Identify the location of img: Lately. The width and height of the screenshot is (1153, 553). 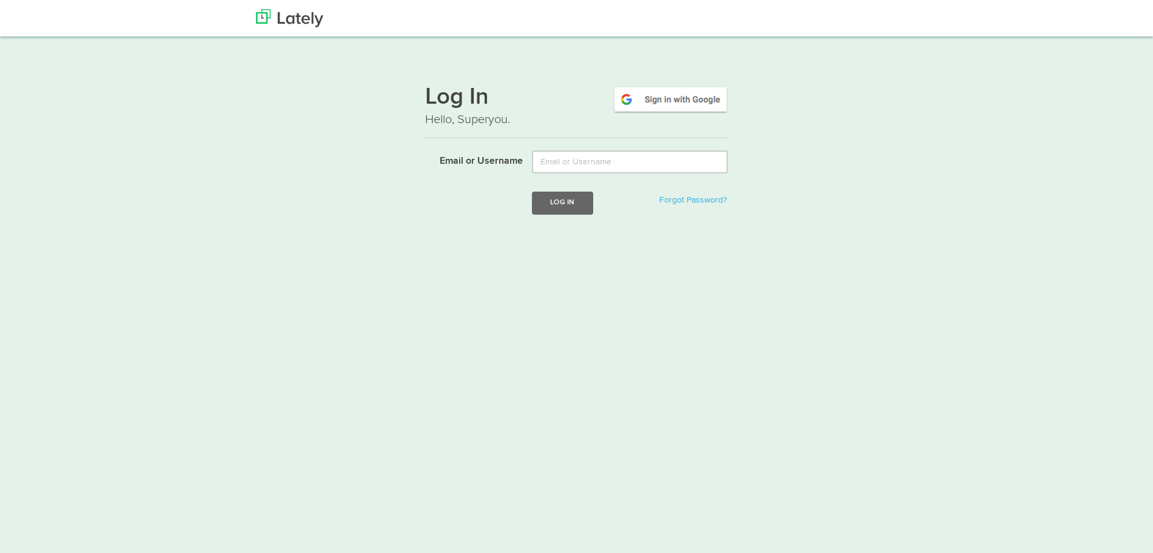
(289, 18).